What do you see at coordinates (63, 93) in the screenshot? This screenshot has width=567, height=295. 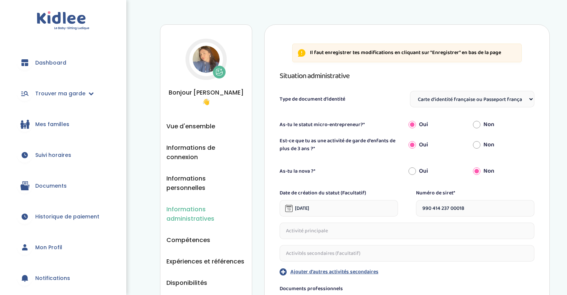 I see `a: Trouver ma garde` at bounding box center [63, 93].